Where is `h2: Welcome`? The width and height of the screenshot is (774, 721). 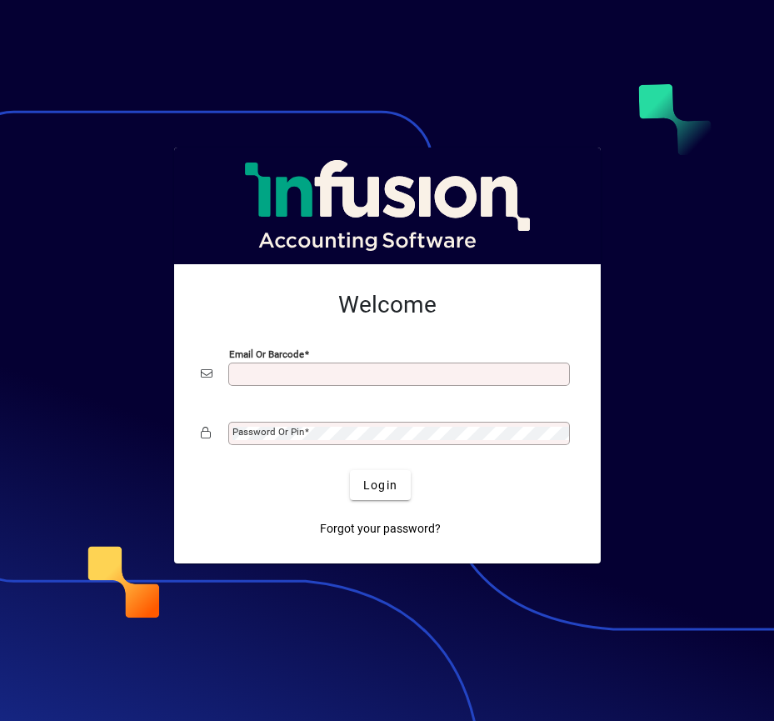
h2: Welcome is located at coordinates (387, 305).